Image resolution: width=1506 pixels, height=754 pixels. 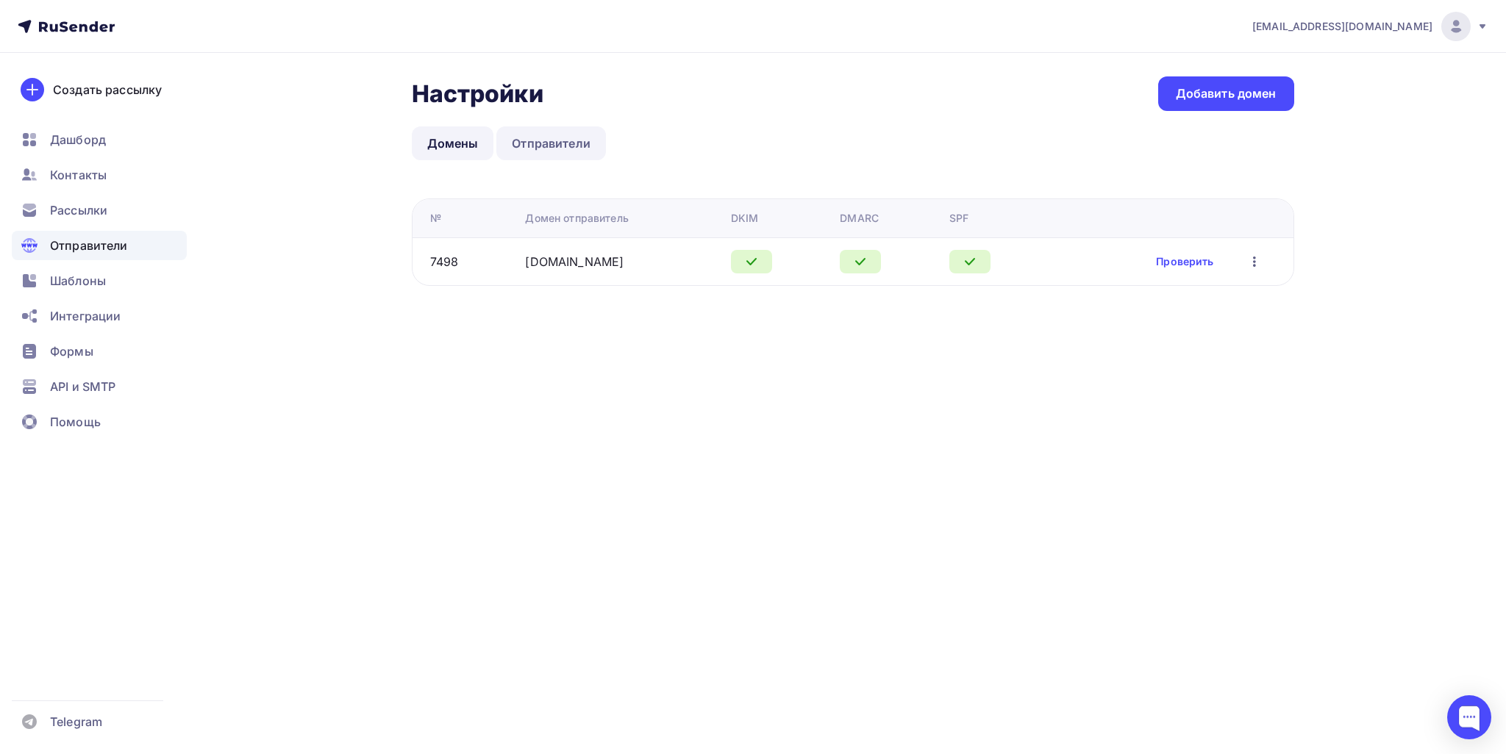 I want to click on a: Домены, so click(x=453, y=143).